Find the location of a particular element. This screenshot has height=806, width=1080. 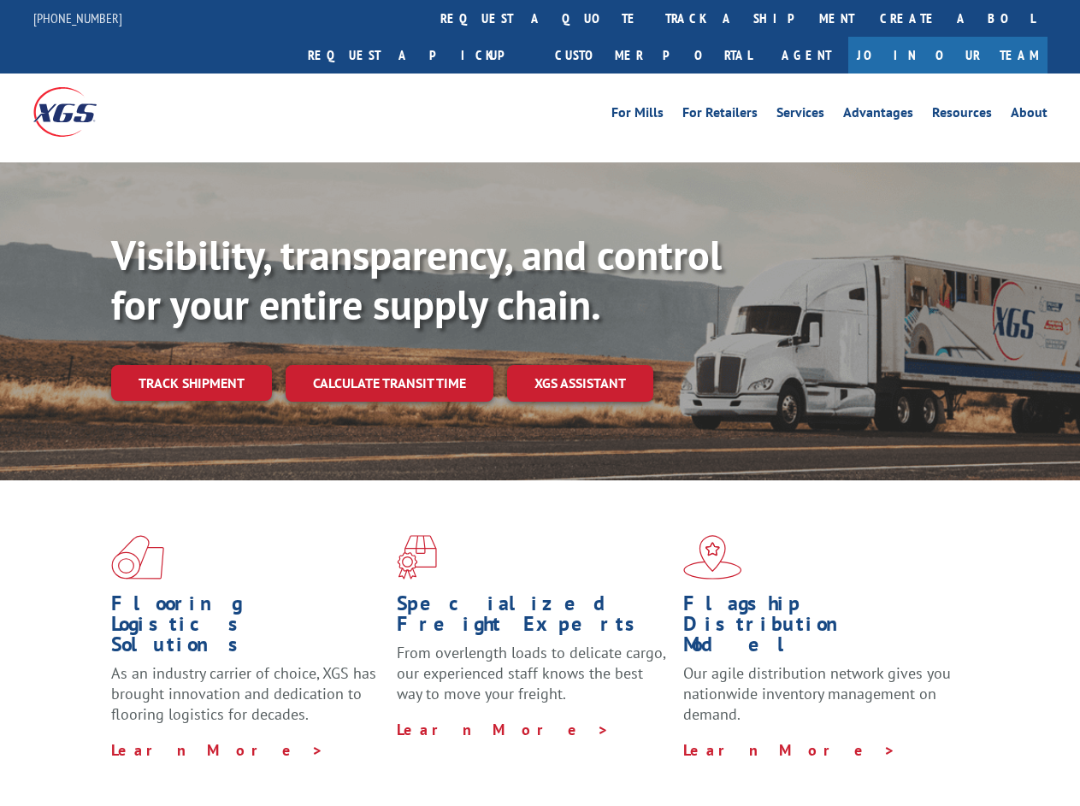

img: xgs-icon-total-supply-chain-intelligence-red is located at coordinates (138, 557).